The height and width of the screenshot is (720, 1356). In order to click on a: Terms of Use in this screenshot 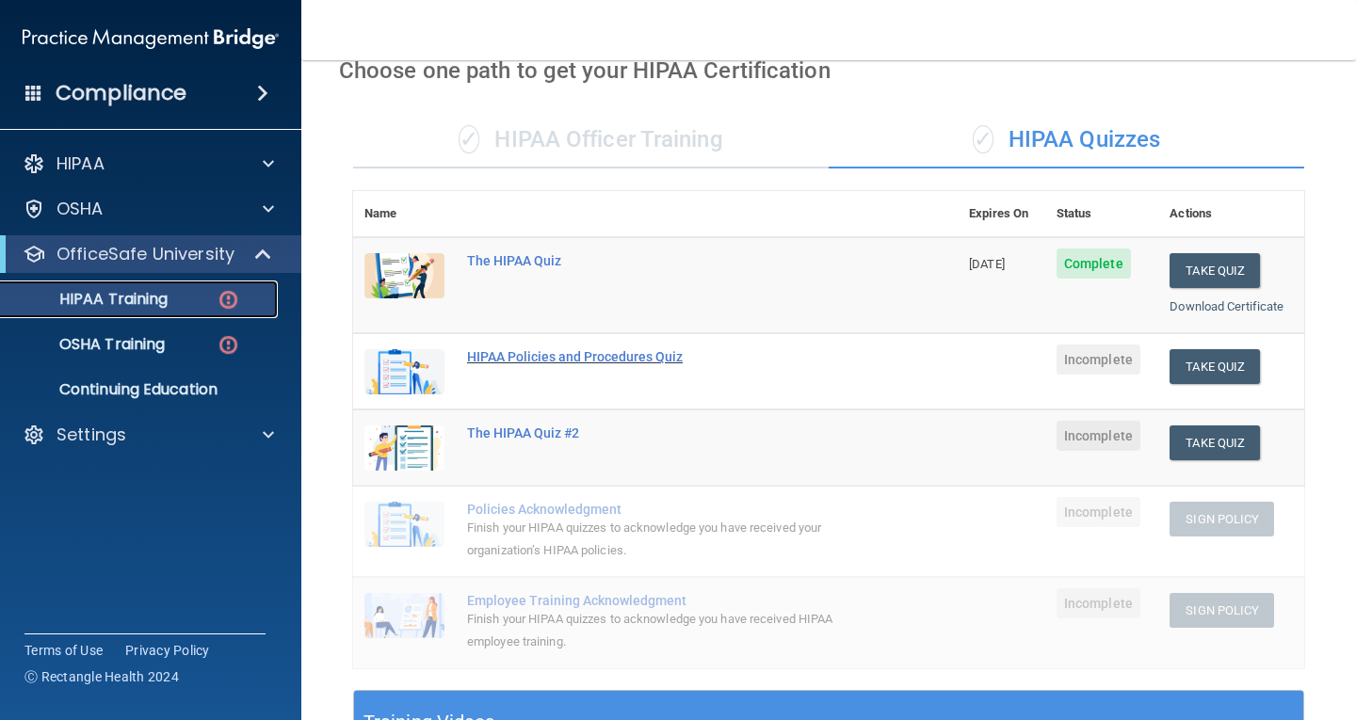, I will do `click(63, 651)`.